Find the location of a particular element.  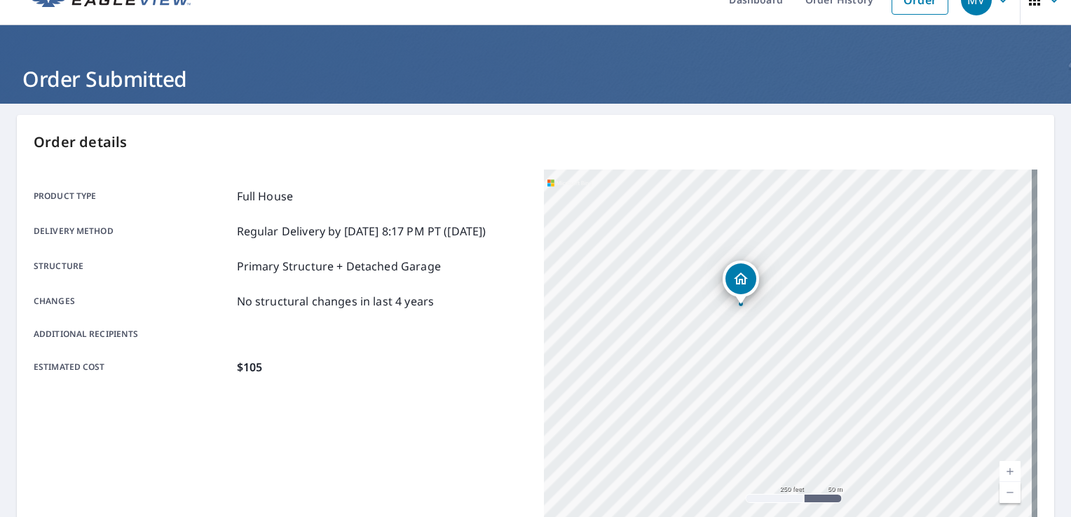

p: Product type is located at coordinates (132, 196).